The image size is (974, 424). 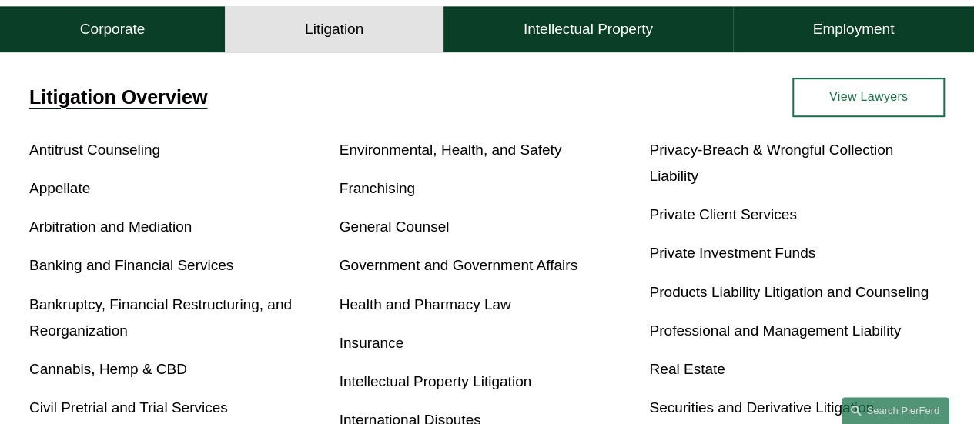 What do you see at coordinates (129, 407) in the screenshot?
I see `a: Civil Pretrial and Trial Services` at bounding box center [129, 407].